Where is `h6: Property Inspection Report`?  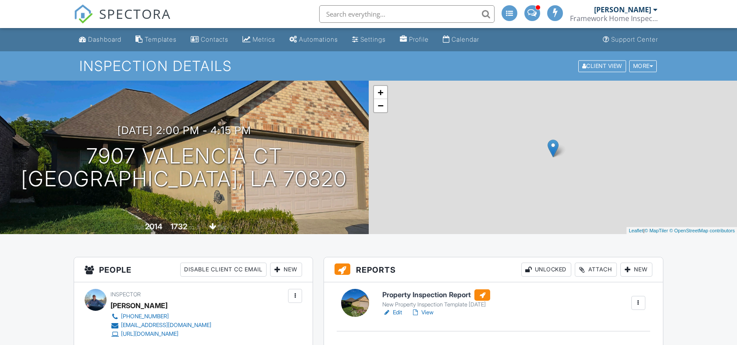 h6: Property Inspection Report is located at coordinates (436, 295).